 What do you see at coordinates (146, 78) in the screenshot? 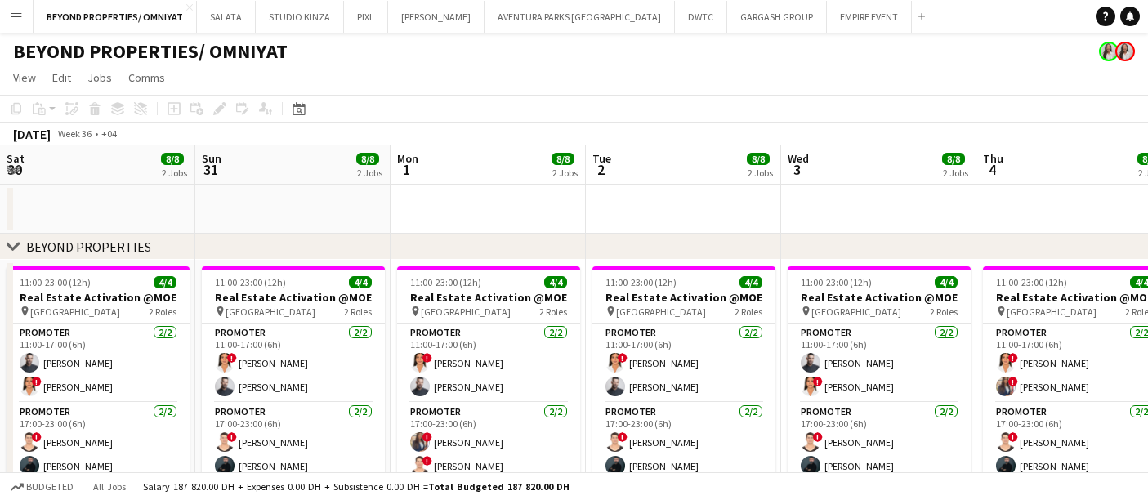
I see `a: Comms` at bounding box center [146, 78].